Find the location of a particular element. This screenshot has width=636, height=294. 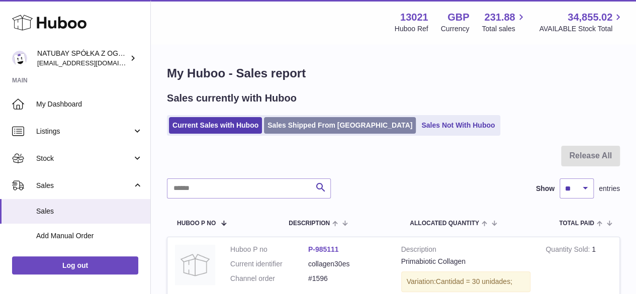

dt: Channel order is located at coordinates (269, 279).